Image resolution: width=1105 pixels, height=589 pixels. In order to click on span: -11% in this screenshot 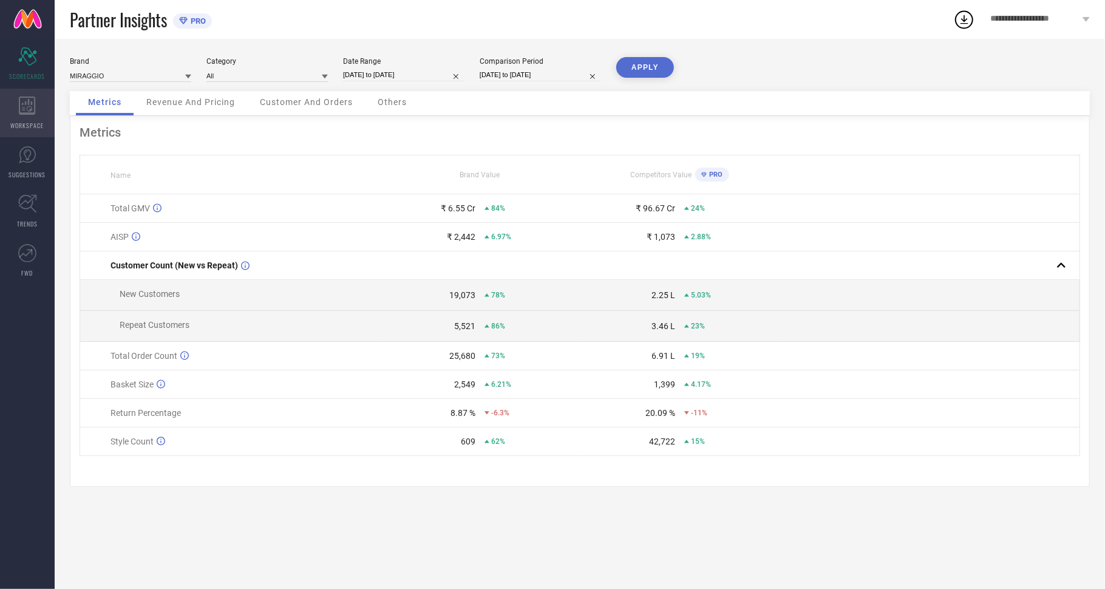, I will do `click(699, 413)`.